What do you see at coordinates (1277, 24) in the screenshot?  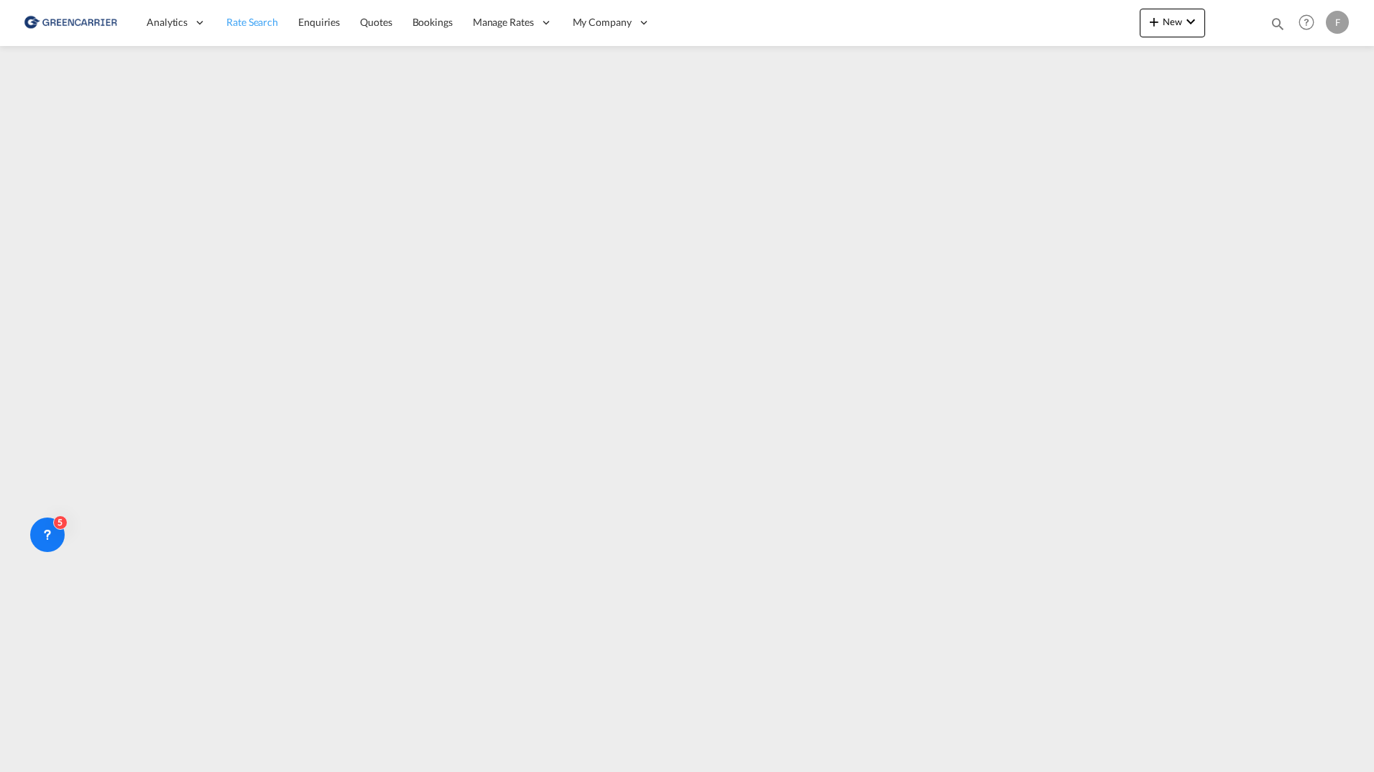 I see `md-icon: icon-magnify` at bounding box center [1277, 24].